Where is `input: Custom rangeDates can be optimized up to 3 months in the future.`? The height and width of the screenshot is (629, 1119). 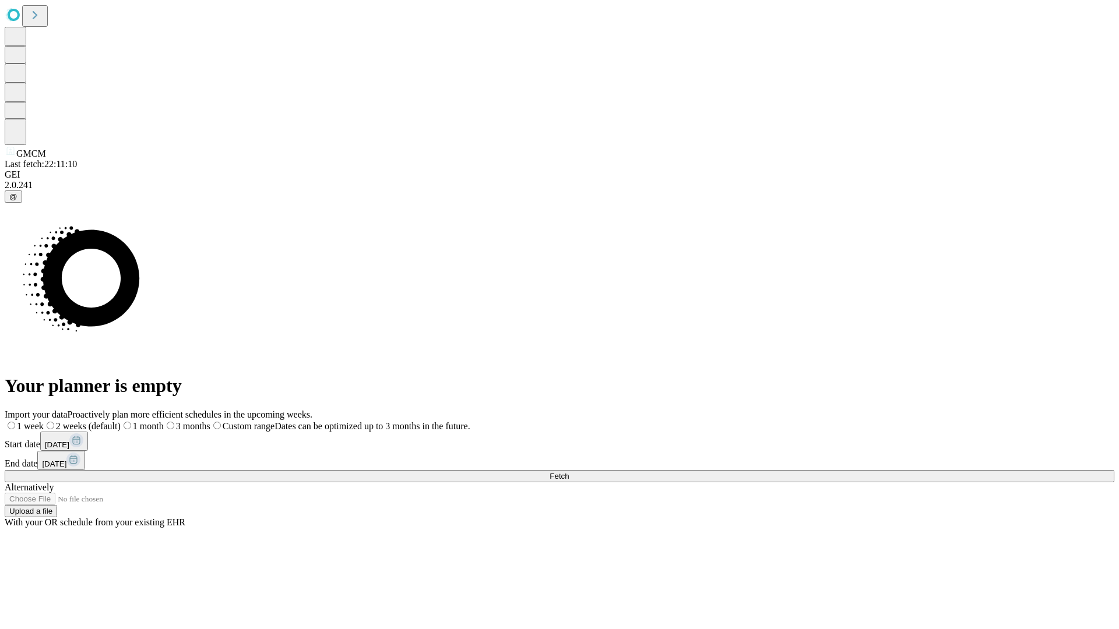 input: Custom rangeDates can be optimized up to 3 months in the future. is located at coordinates (217, 425).